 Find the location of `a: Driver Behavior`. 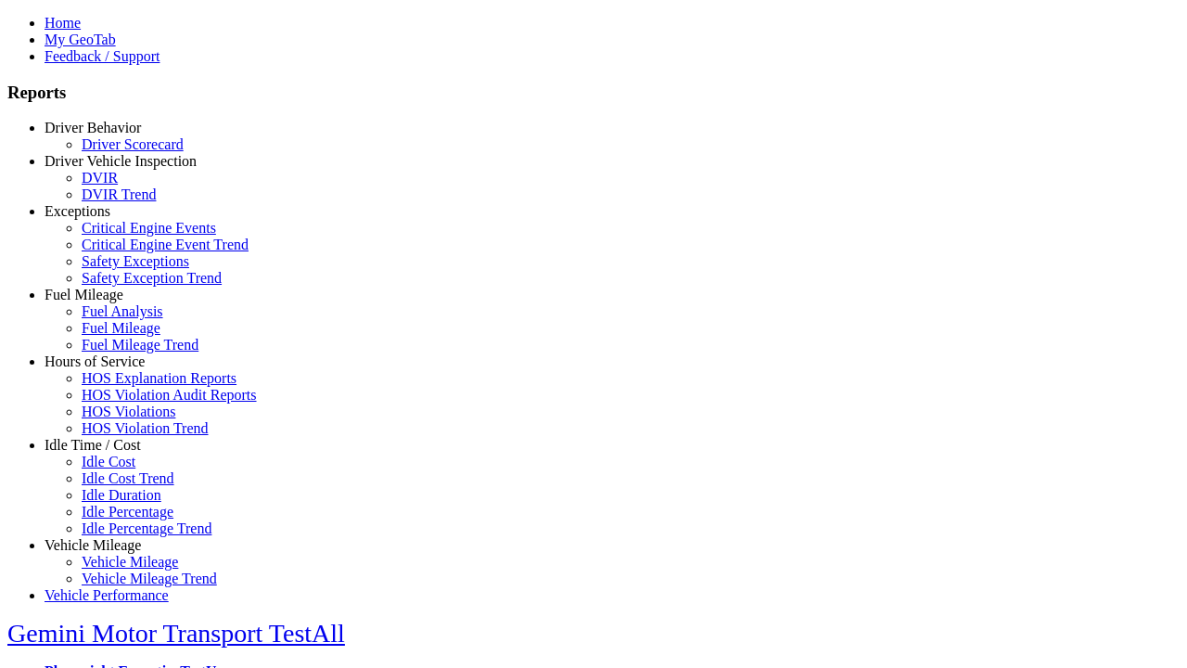

a: Driver Behavior is located at coordinates (93, 127).